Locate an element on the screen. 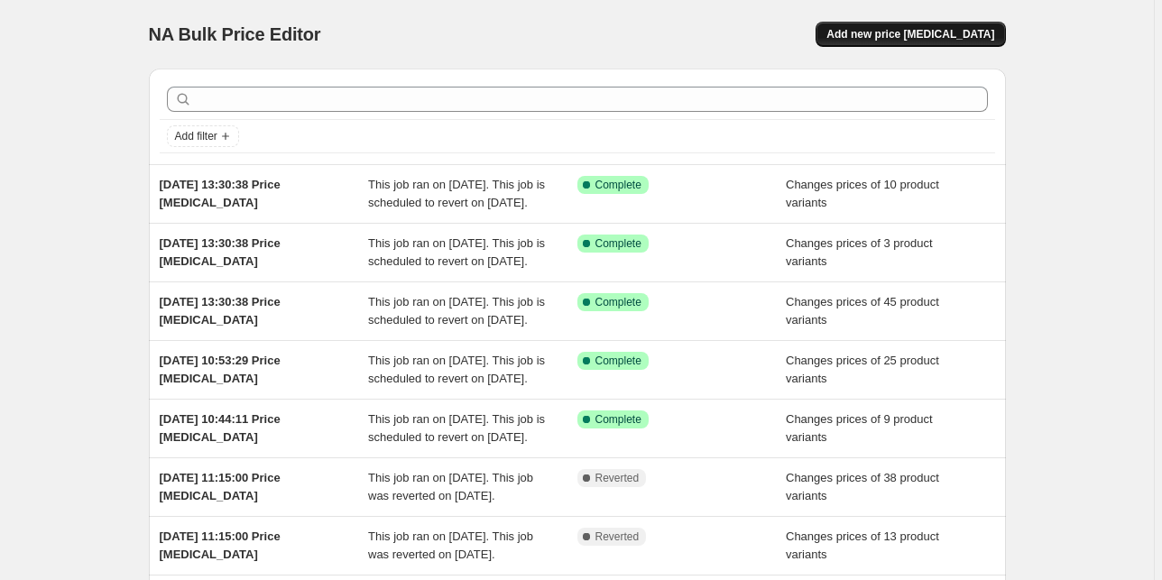 The image size is (1162, 580). span: Changes prices of 9 product variants is located at coordinates (859, 428).